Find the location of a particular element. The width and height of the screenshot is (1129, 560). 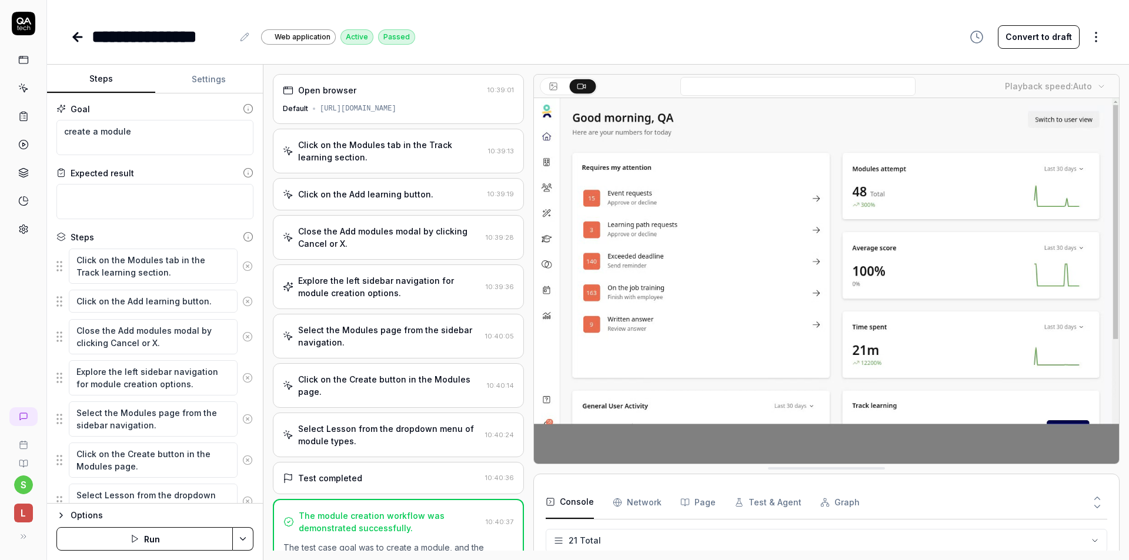

div: Open browser is located at coordinates (327, 90).